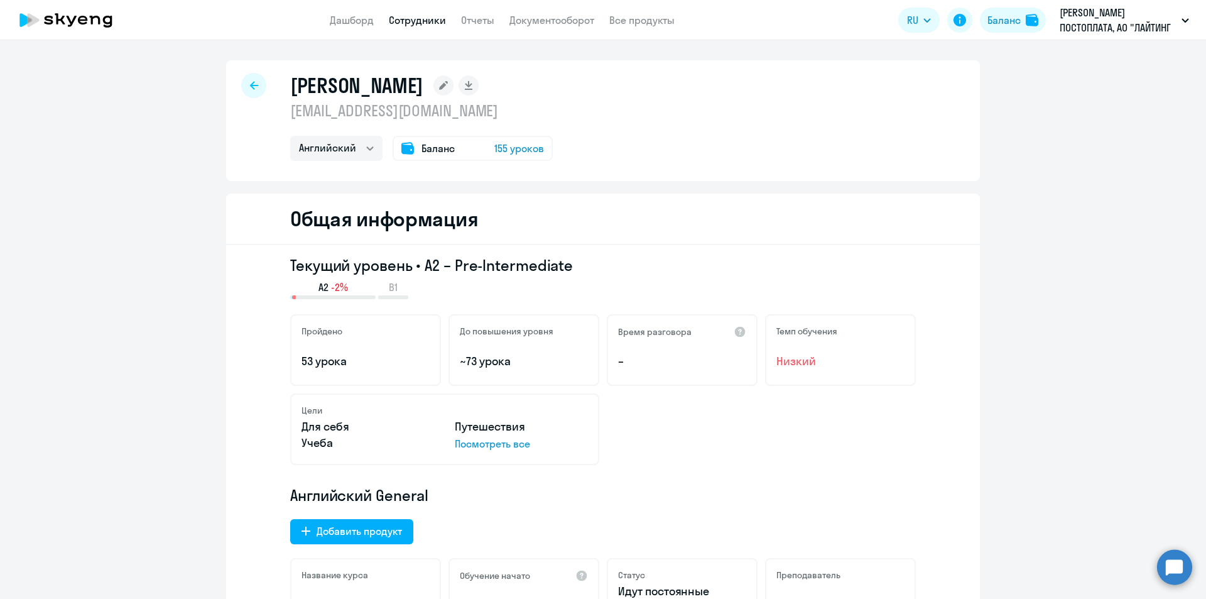  Describe the element at coordinates (324, 287) in the screenshot. I see `span: A2` at that location.